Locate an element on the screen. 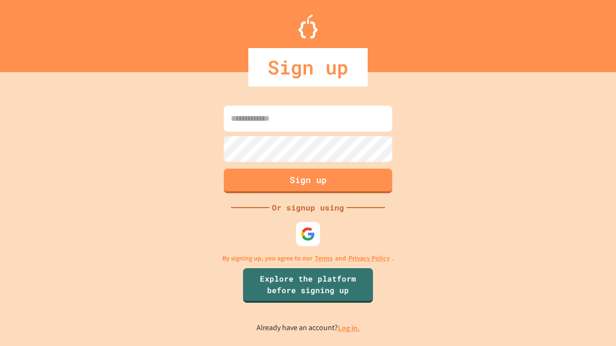 Image resolution: width=616 pixels, height=346 pixels. a: Privacy Policy is located at coordinates (369, 258).